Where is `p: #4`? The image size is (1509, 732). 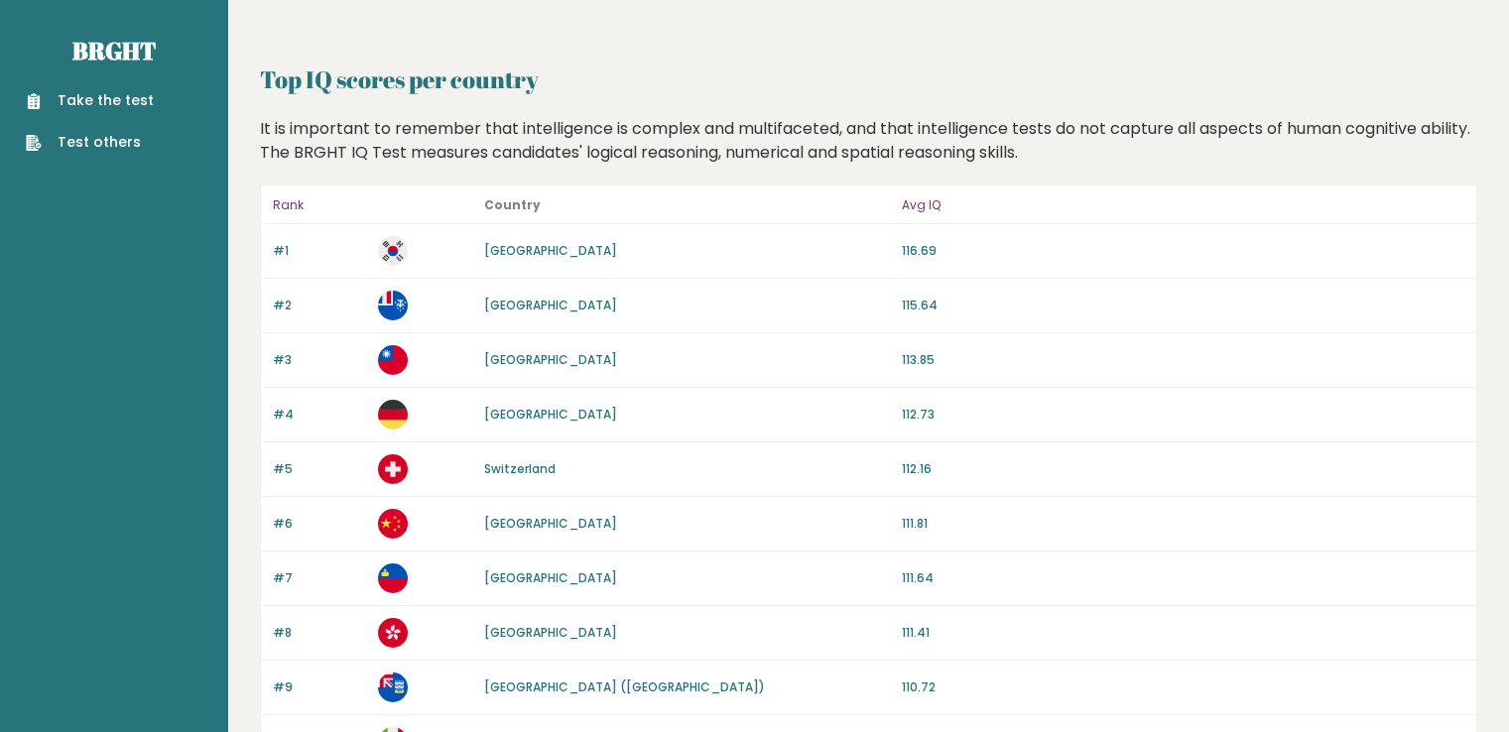 p: #4 is located at coordinates (319, 415).